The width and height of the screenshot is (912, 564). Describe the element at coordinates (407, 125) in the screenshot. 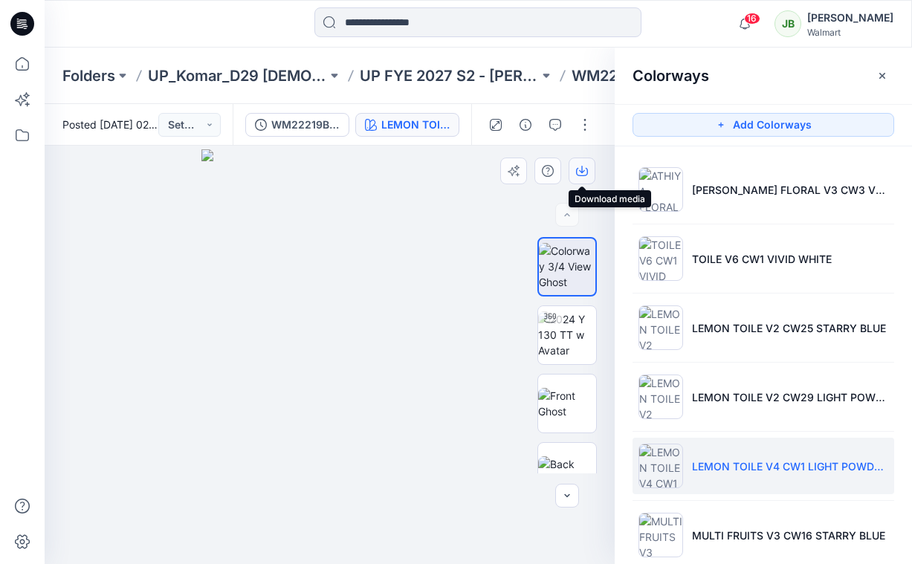

I see `button: LEMON TOILE V4 CW1 LIGHT POWDER PUFF BLUE` at that location.